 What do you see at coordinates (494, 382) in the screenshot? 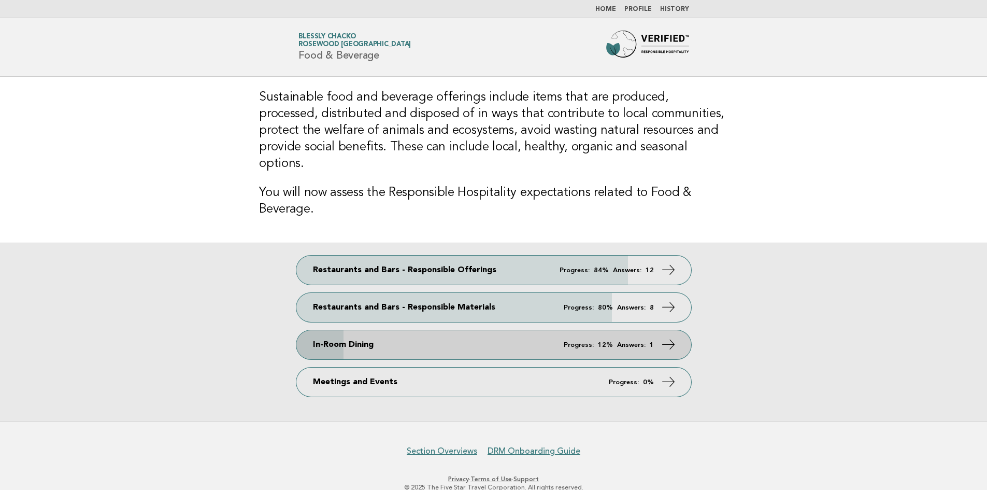
I see `a: Meetings and Events Progress: 0%` at bounding box center [494, 382].